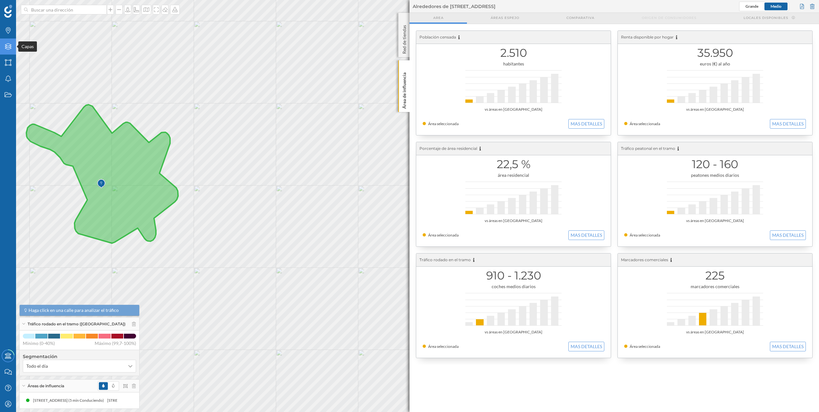  What do you see at coordinates (513, 164) in the screenshot?
I see `h1: 22,5 %` at bounding box center [513, 164].